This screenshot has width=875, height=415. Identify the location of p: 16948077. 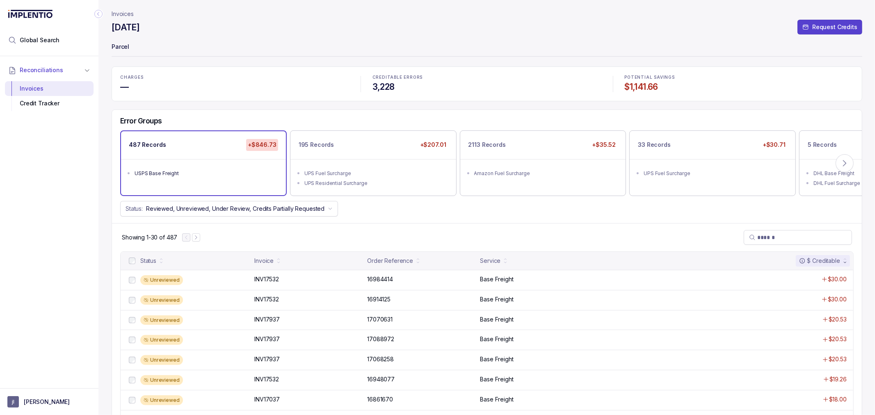
(381, 379).